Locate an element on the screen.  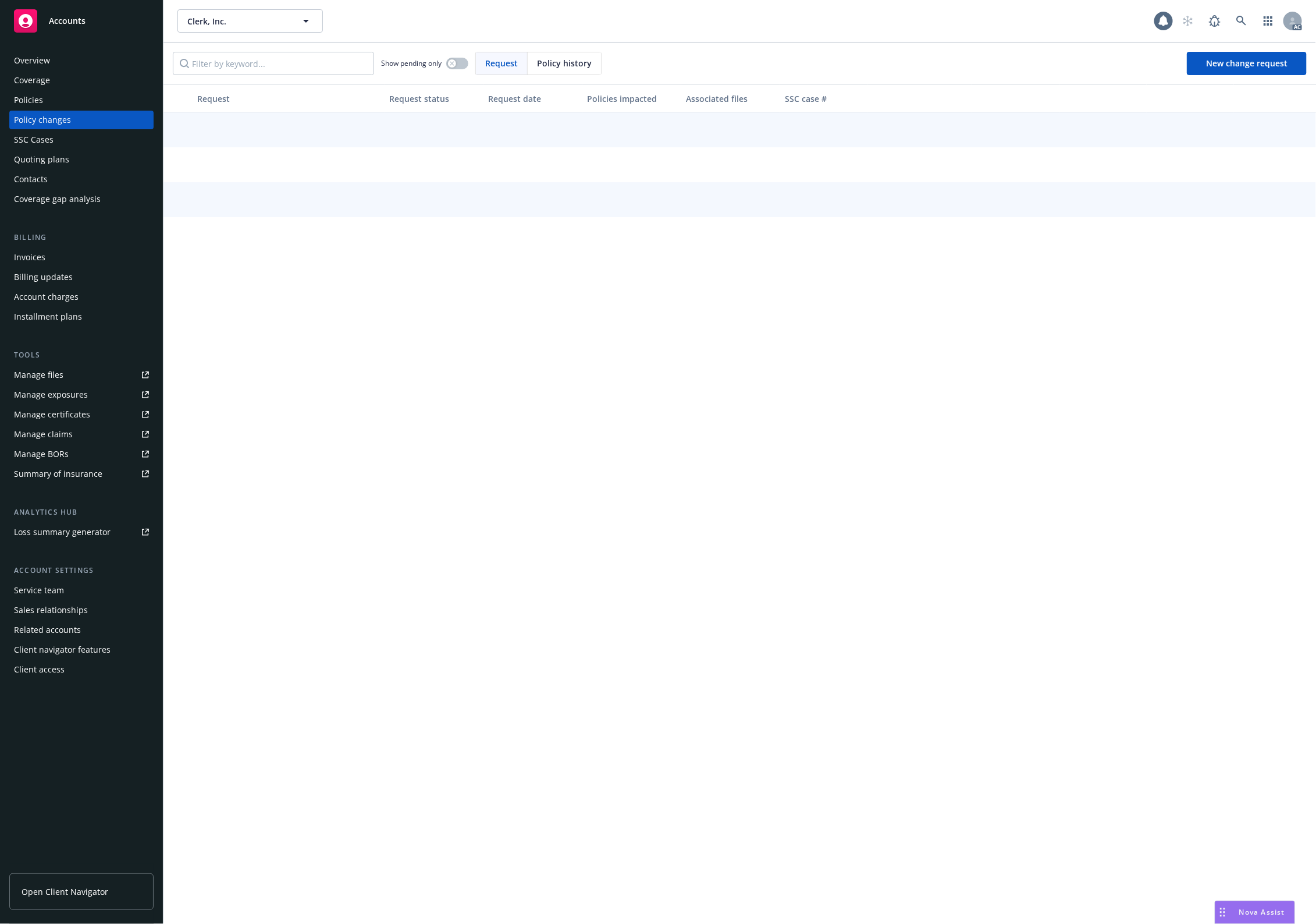
a: Manage claims is located at coordinates (81, 434).